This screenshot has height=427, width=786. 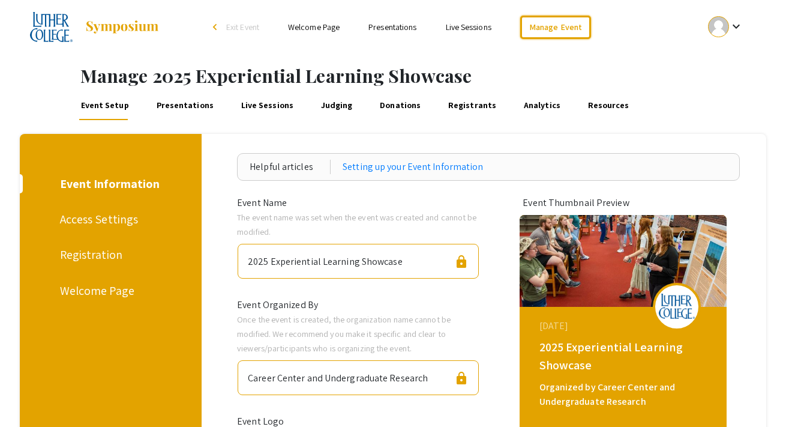 What do you see at coordinates (51, 27) in the screenshot?
I see `img: 2025 Experiential Learning Showcase` at bounding box center [51, 27].